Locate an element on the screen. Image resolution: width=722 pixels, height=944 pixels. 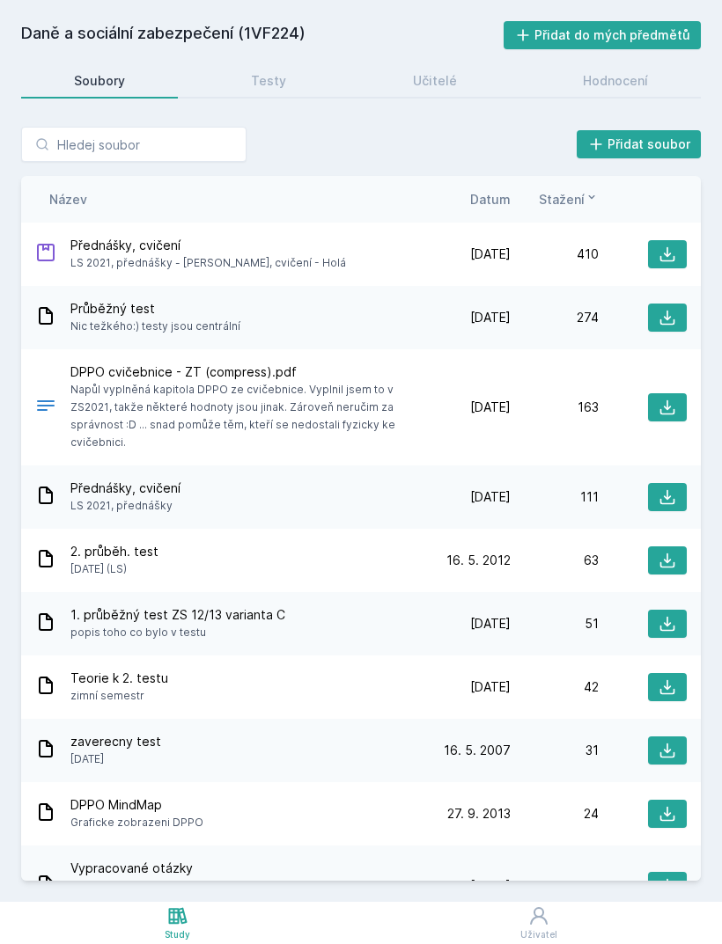
div: 51 is located at coordinates (554, 624).